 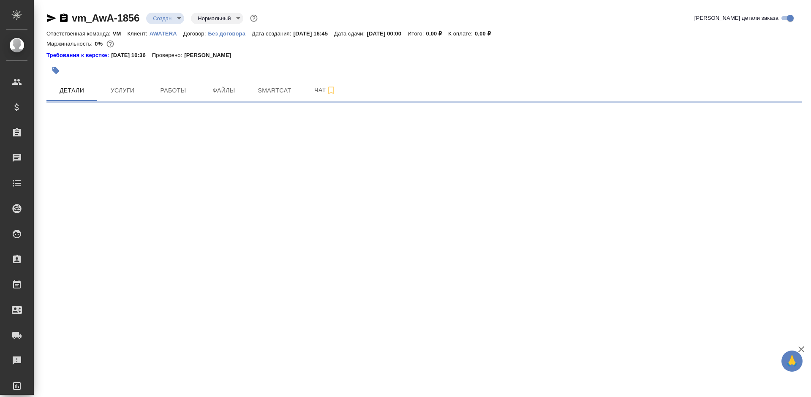 I want to click on span: Работы, so click(x=173, y=90).